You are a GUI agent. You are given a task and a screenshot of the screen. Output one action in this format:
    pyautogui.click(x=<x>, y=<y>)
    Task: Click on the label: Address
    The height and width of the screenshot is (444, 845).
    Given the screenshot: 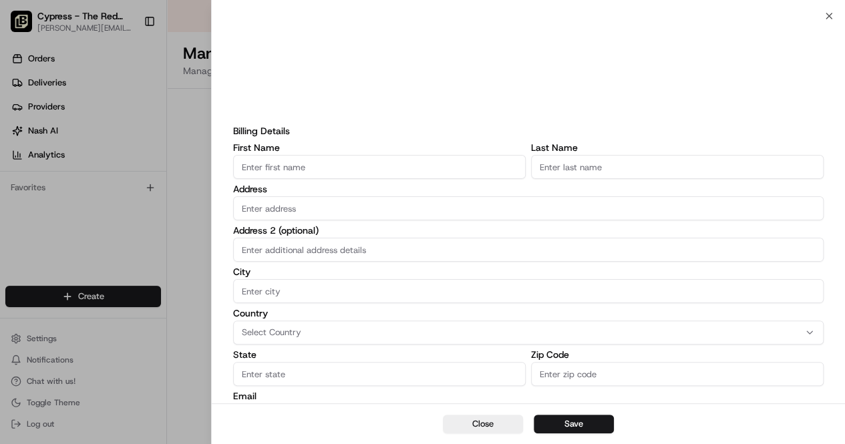 What is the action you would take?
    pyautogui.click(x=528, y=189)
    